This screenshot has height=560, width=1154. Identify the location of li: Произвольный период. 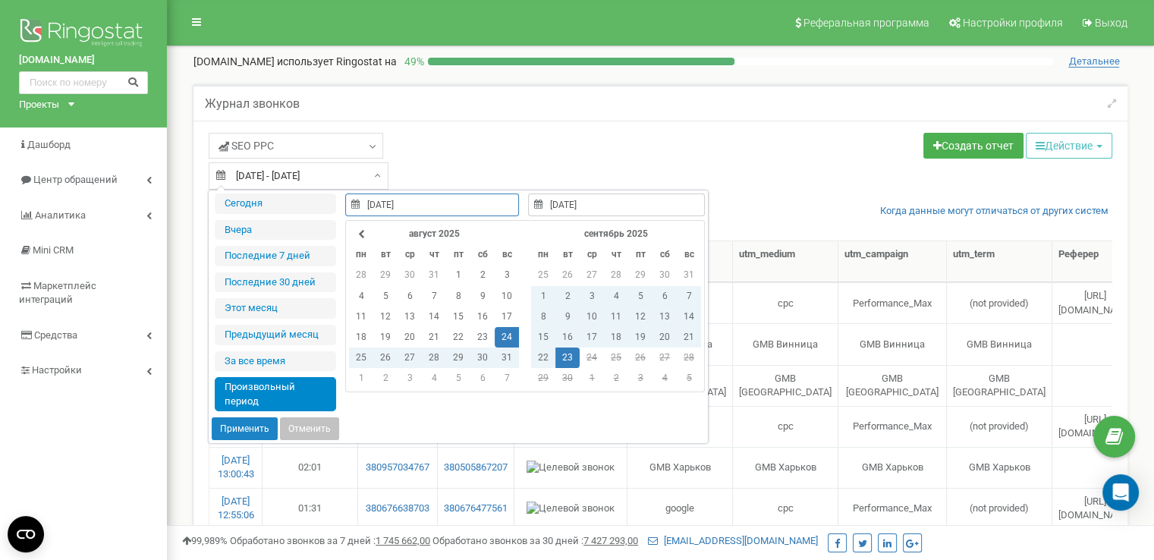
(275, 394).